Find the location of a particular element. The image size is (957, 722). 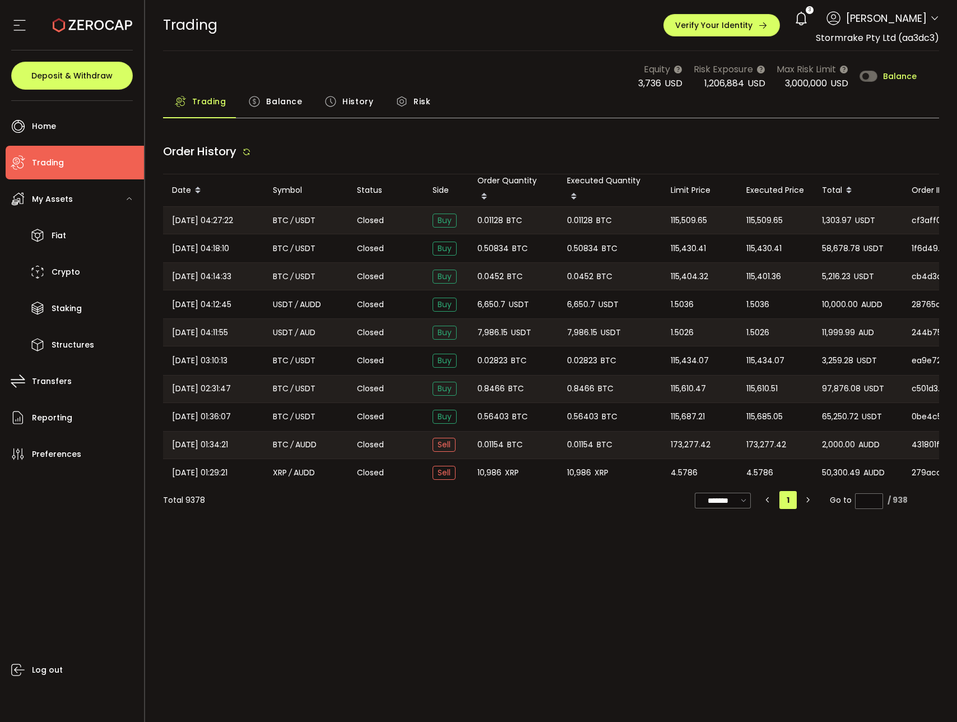

span: 115,610.47 is located at coordinates (688, 388).